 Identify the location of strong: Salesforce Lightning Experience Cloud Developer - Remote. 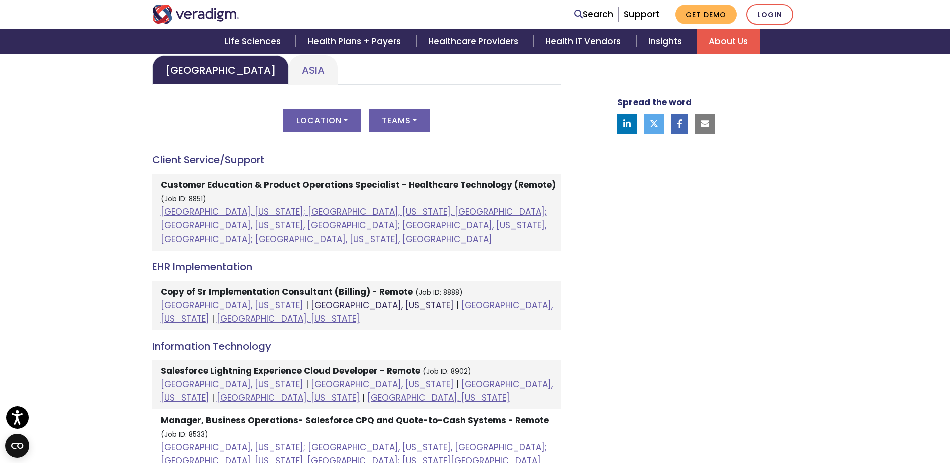
(291, 371).